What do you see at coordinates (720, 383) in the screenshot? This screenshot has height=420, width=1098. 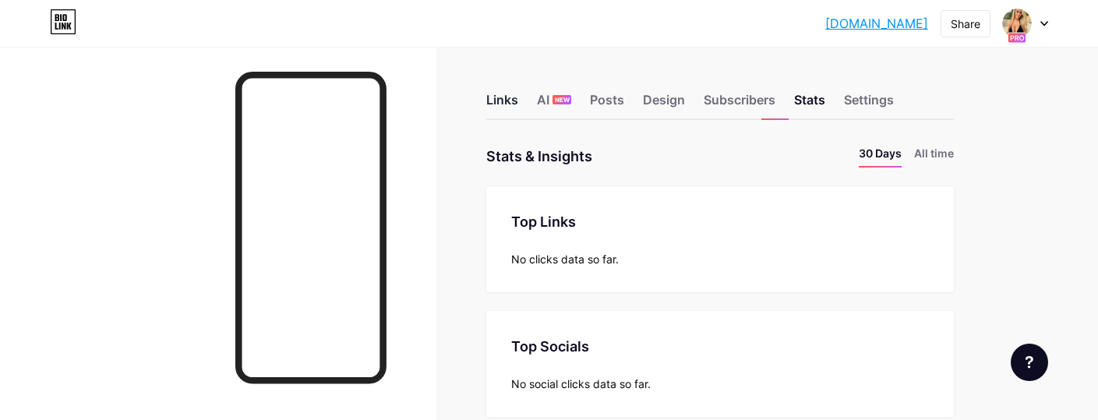 I see `div: No social clicks data so far.` at bounding box center [720, 383].